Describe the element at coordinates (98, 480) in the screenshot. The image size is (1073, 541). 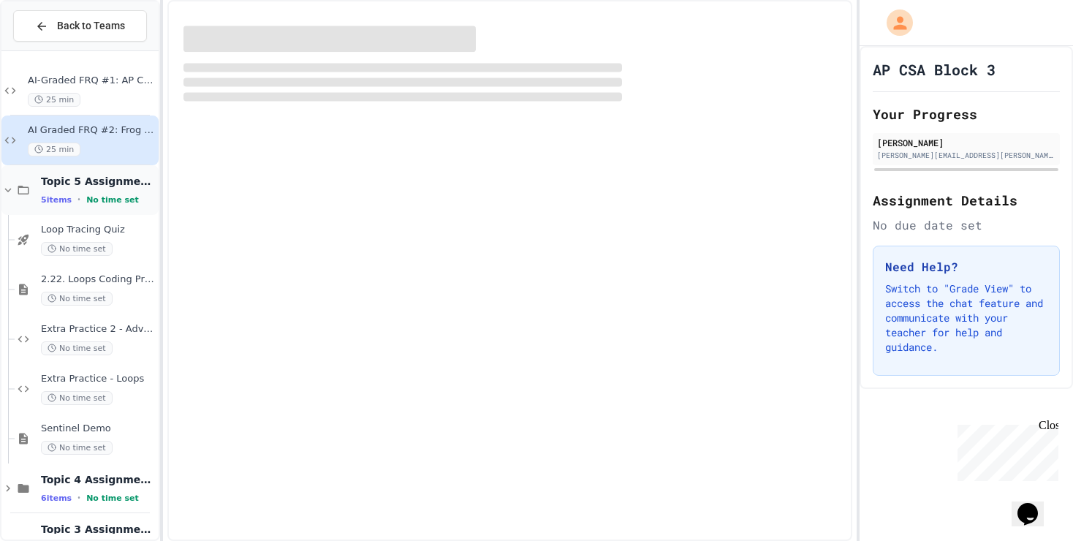
I see `span: Topic 4 Assignments` at that location.